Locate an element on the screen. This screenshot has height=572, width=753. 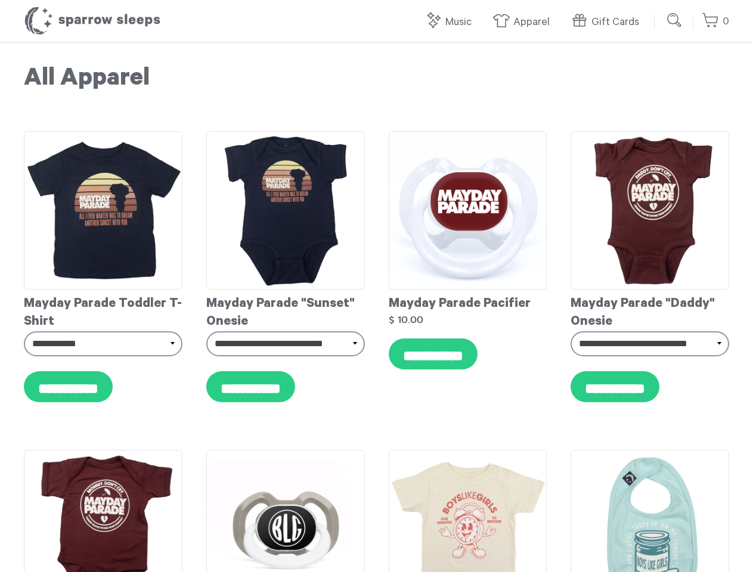
img: MaydayParadePacifierMockup_grande.png is located at coordinates (468, 211).